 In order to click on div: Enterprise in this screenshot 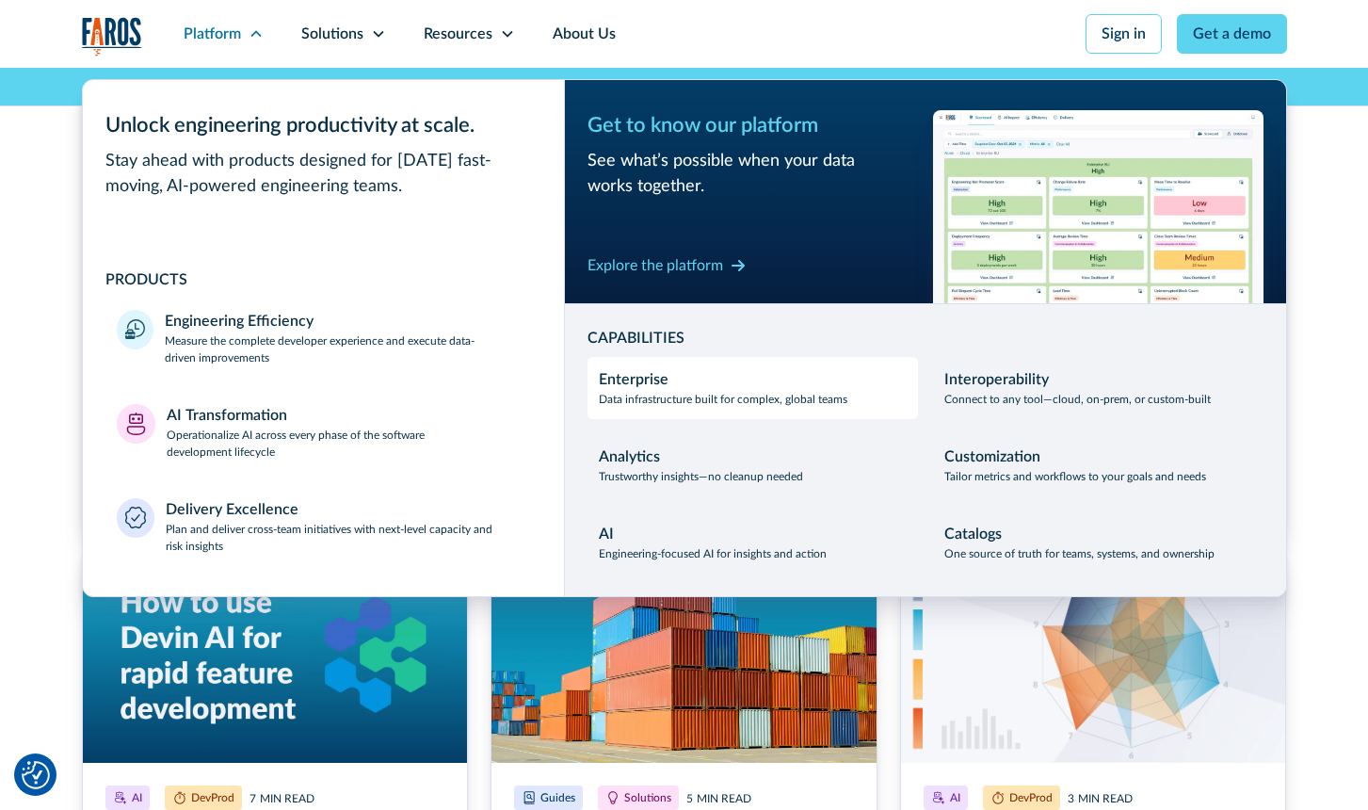, I will do `click(634, 379)`.